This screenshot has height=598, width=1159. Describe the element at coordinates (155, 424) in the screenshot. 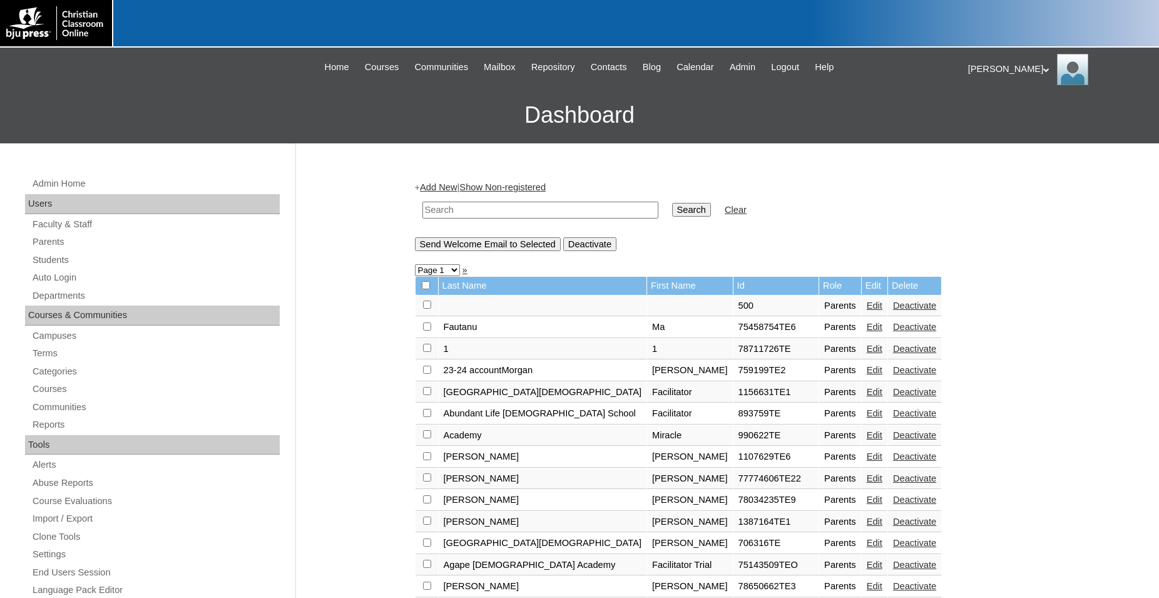

I see `a: Reports` at that location.